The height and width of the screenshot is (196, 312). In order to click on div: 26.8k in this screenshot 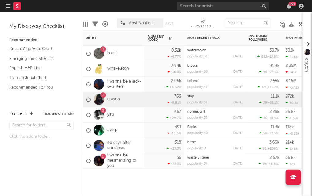, I will do `click(291, 112)`.